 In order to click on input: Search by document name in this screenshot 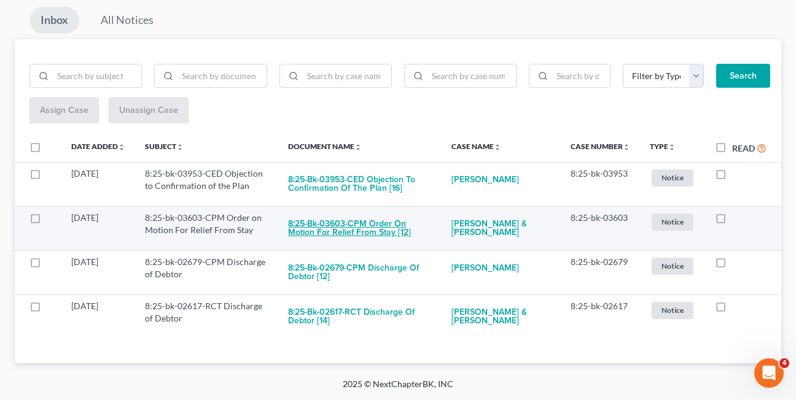, I will do `click(222, 76)`.